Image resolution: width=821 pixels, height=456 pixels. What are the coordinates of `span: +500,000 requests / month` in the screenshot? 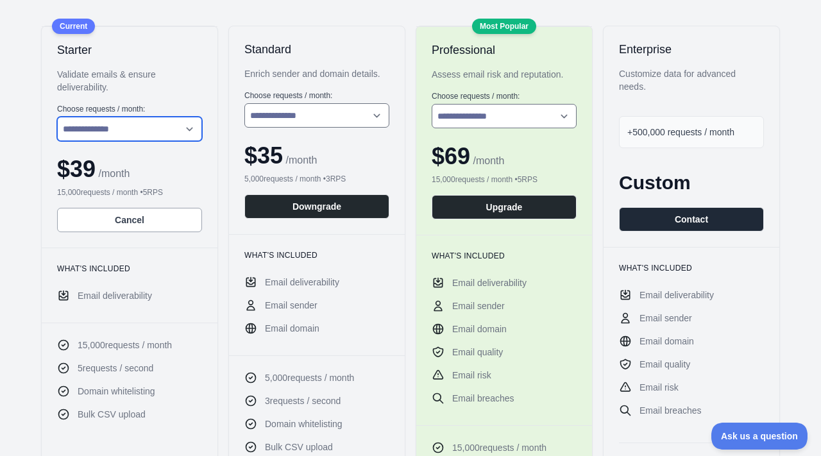 It's located at (680, 132).